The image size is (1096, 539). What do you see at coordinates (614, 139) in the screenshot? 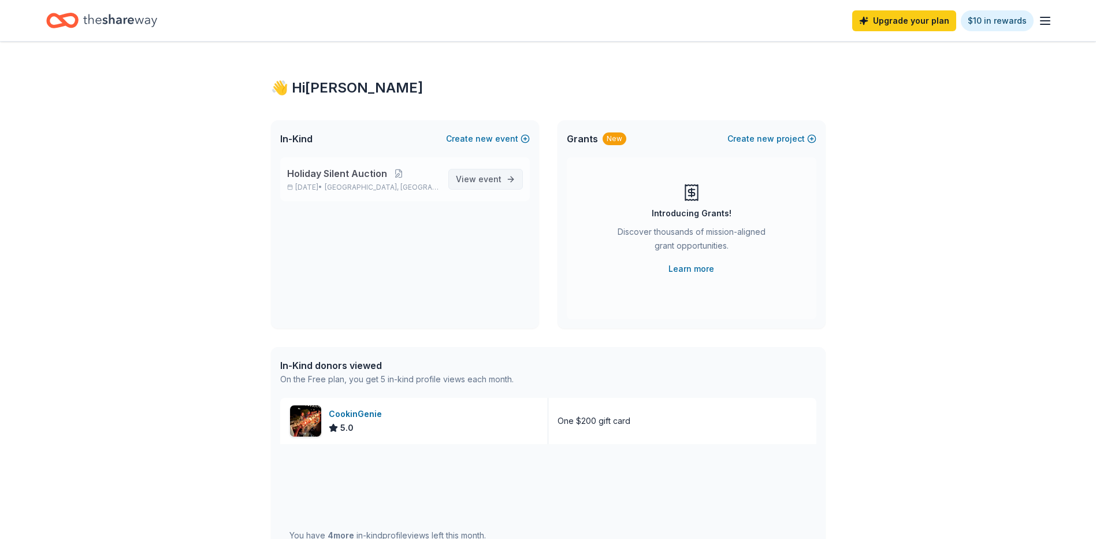
I see `div: New` at bounding box center [614, 139].